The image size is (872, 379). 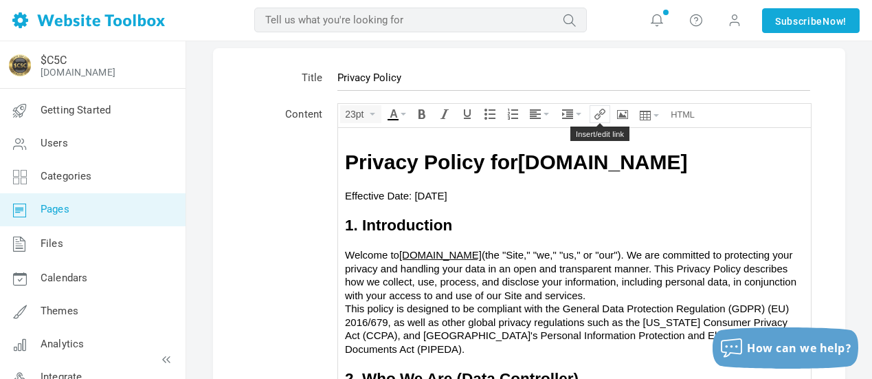 What do you see at coordinates (236, 201) in the screenshot?
I see `div: This policy is designed to be compliant with the General Data Protection Regulation (GDPR) (EU) 2...` at bounding box center [236, 201].